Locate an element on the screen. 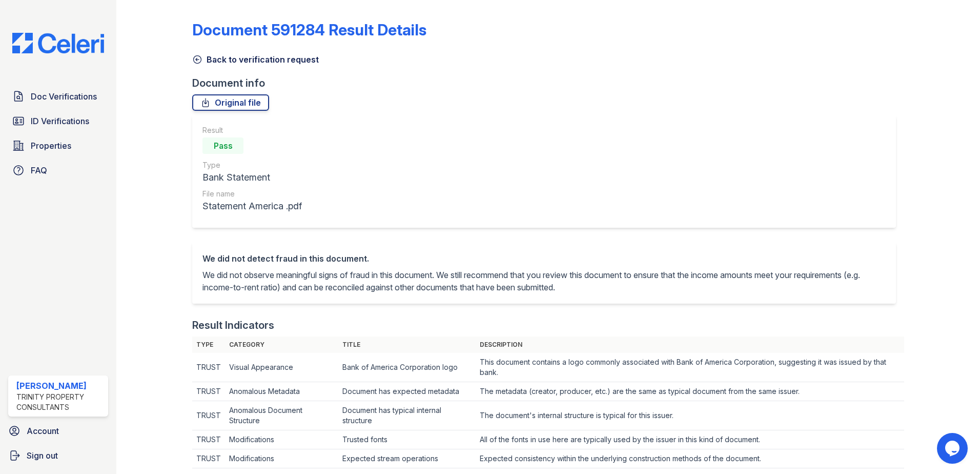 Image resolution: width=980 pixels, height=474 pixels. a: Back to verification request is located at coordinates (255, 59).